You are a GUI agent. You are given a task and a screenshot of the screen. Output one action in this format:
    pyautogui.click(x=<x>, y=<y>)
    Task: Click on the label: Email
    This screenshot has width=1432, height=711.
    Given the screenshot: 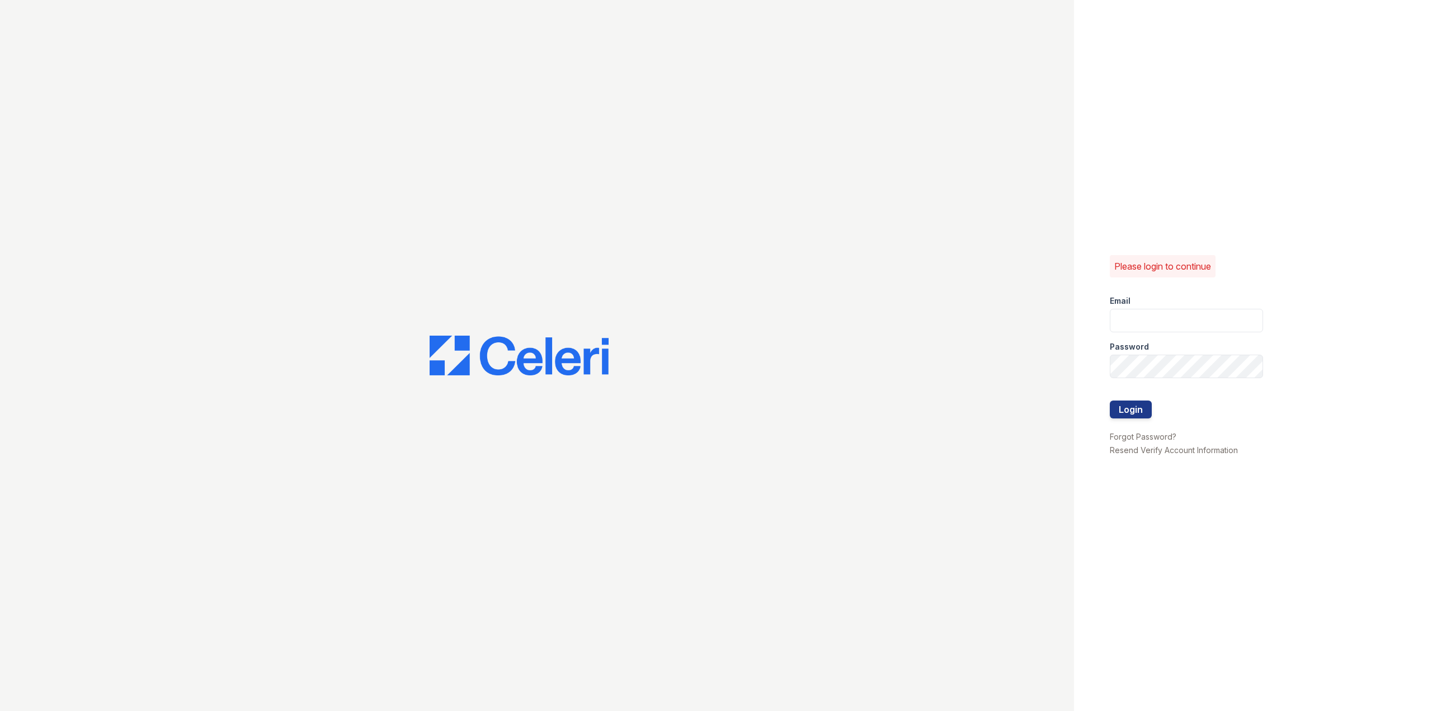 What is the action you would take?
    pyautogui.click(x=1120, y=301)
    